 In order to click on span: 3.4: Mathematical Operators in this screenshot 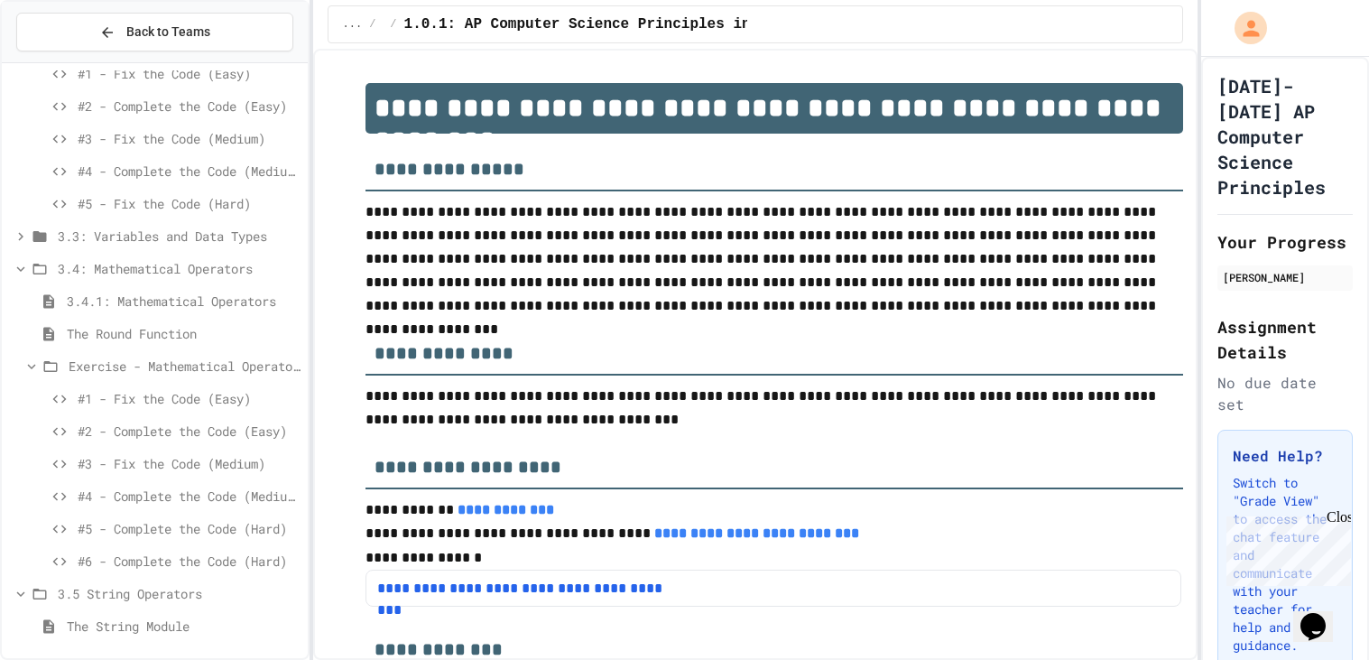, I will do `click(179, 268)`.